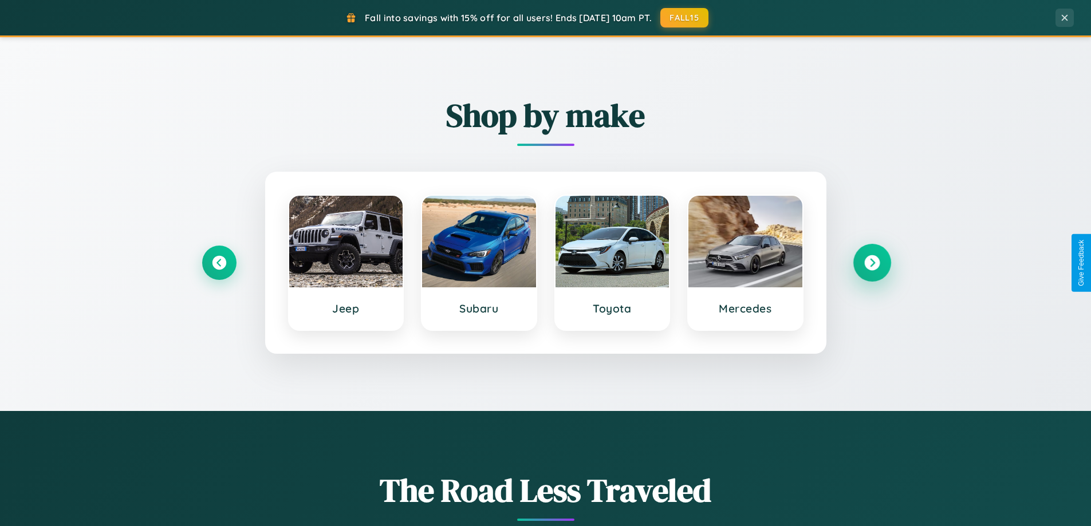  I want to click on h1: The Road Less Traveled, so click(546, 490).